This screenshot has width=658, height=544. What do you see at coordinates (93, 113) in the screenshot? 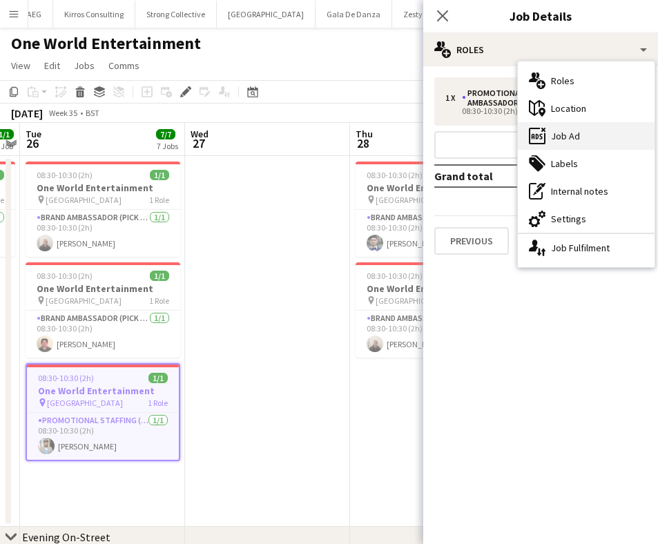
I see `div: BST` at bounding box center [93, 113].